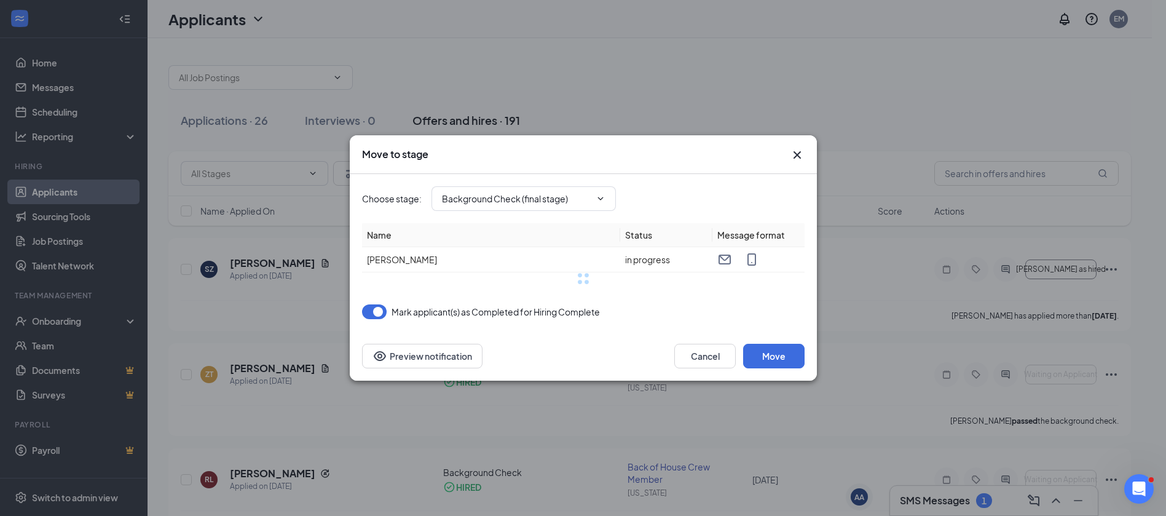 The image size is (1166, 516). I want to click on span: Mark applicant(s) as Completed for Hiring Complete, so click(495, 312).